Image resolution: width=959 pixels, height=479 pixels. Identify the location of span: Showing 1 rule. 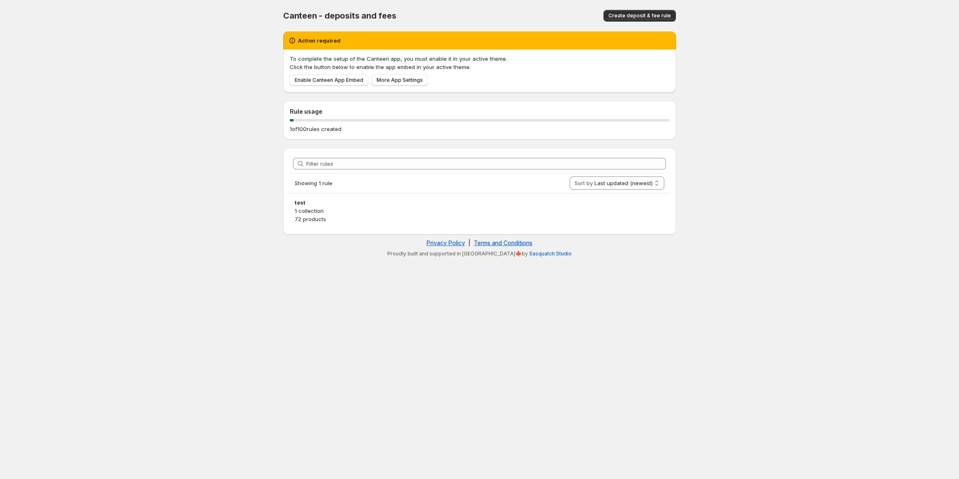
(313, 183).